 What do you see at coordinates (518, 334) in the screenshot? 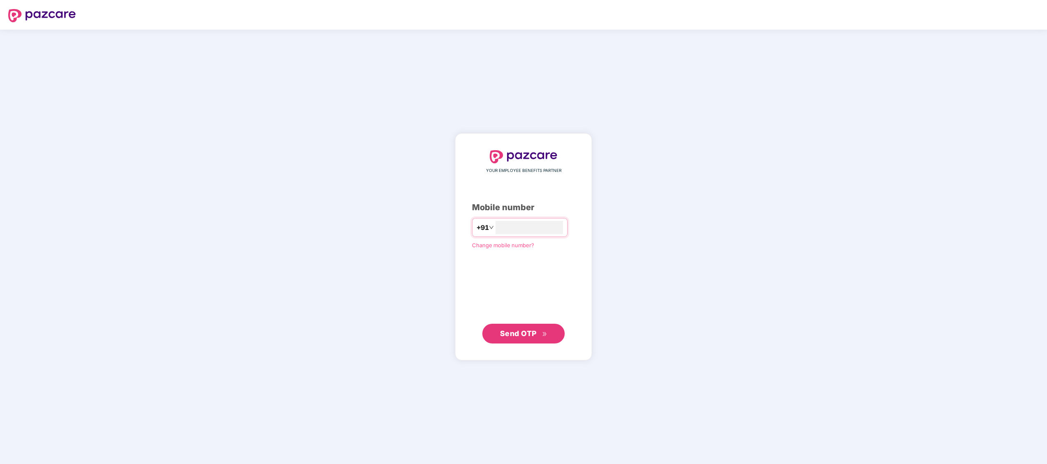
I see `span: Send OTP` at bounding box center [518, 334].